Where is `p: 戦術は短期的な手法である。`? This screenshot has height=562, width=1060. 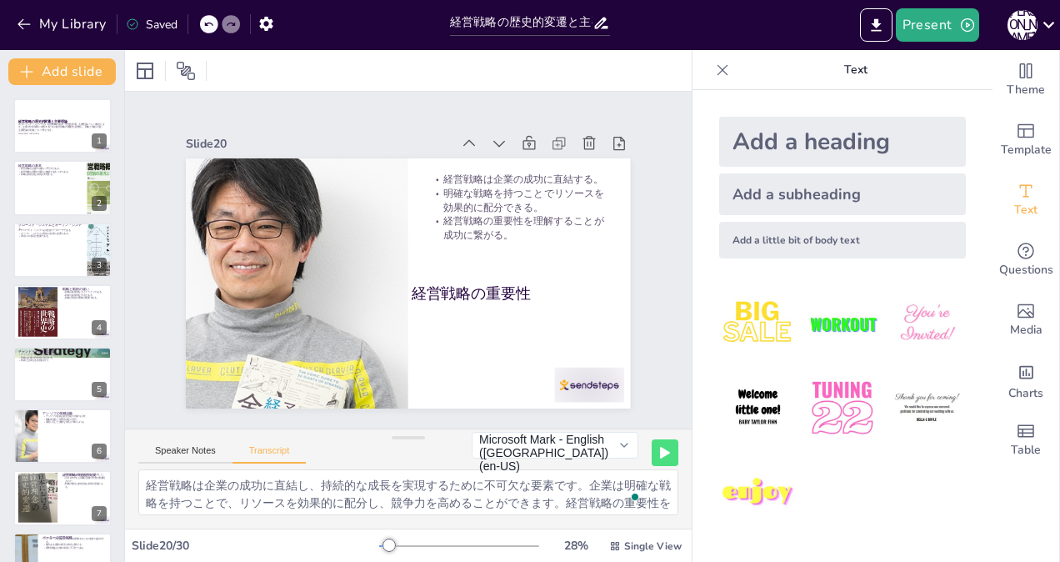 p: 戦術は短期的な手法である。 is located at coordinates (84, 295).